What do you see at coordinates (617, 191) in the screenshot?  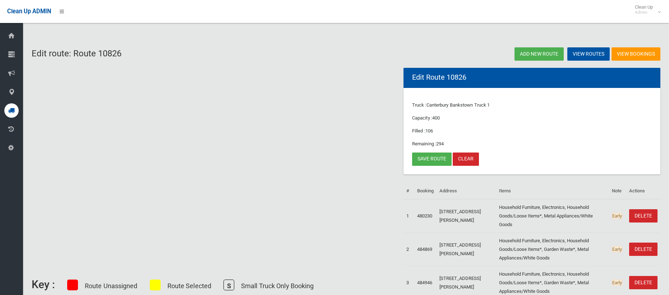 I see `th: Note` at bounding box center [617, 191].